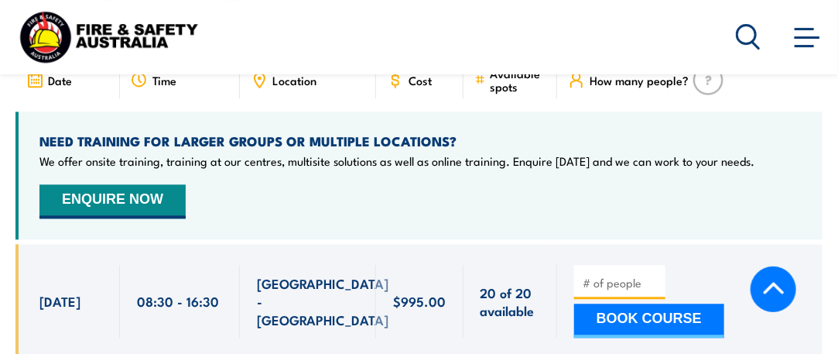 Image resolution: width=838 pixels, height=354 pixels. What do you see at coordinates (178, 300) in the screenshot?
I see `span: 08:30 - 16:30` at bounding box center [178, 300].